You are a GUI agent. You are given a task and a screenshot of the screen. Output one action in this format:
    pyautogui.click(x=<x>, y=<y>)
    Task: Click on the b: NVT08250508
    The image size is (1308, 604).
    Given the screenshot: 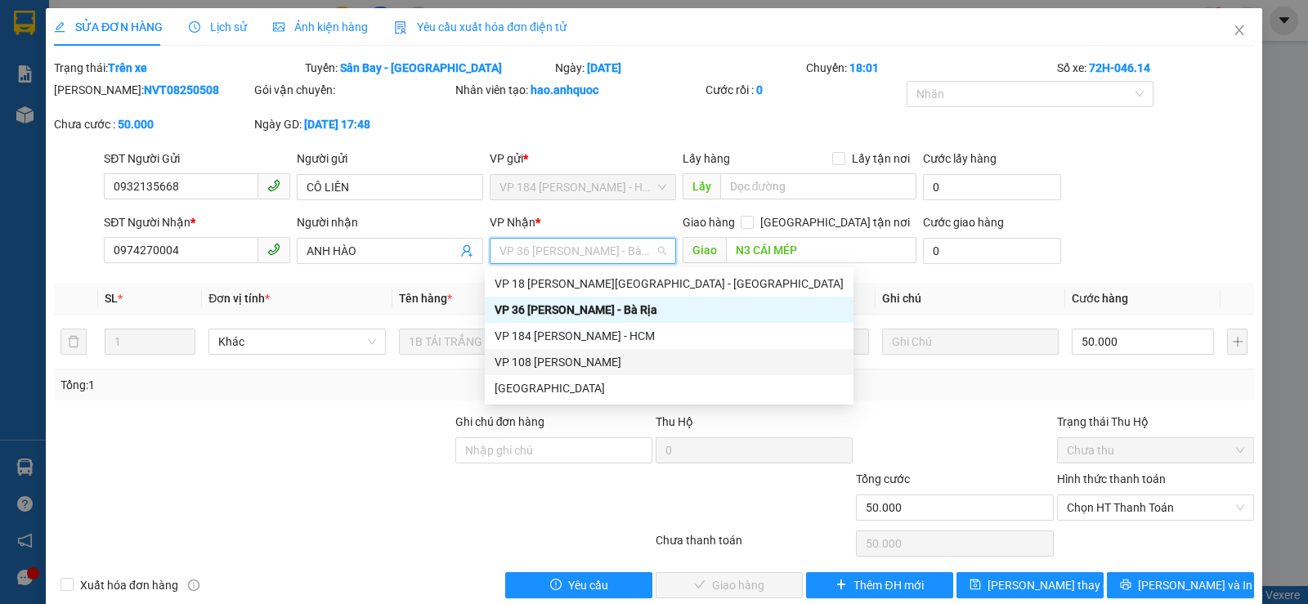 What is the action you would take?
    pyautogui.click(x=182, y=90)
    